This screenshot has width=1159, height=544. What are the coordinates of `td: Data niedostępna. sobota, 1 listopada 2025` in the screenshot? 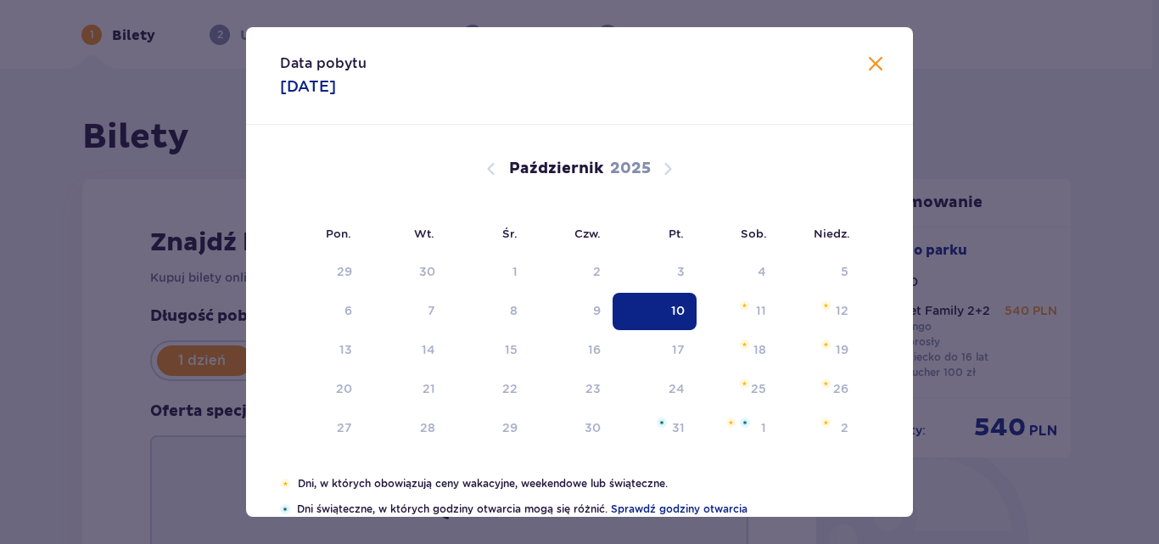 It's located at (737, 428).